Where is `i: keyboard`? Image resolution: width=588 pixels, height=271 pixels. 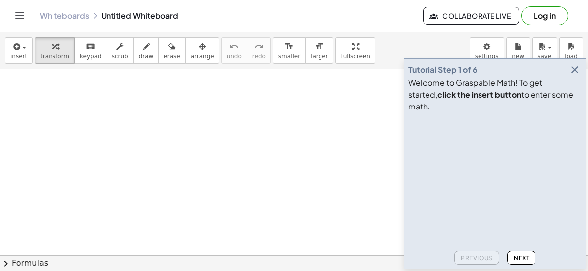 i: keyboard is located at coordinates (90, 47).